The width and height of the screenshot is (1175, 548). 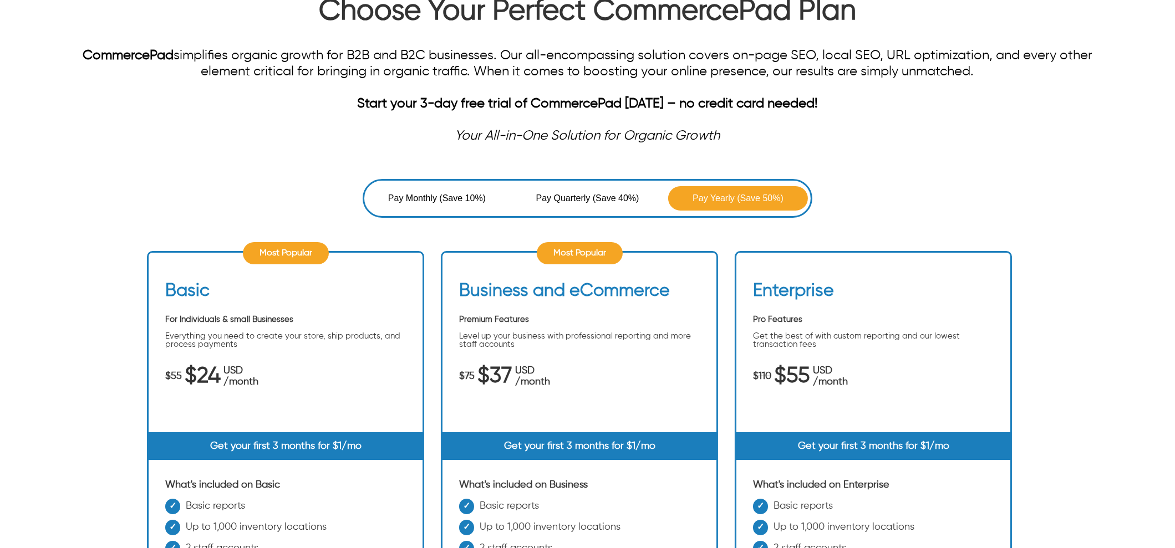 What do you see at coordinates (437, 198) in the screenshot?
I see `button: Pay Monthly (Save 10%)` at bounding box center [437, 198].